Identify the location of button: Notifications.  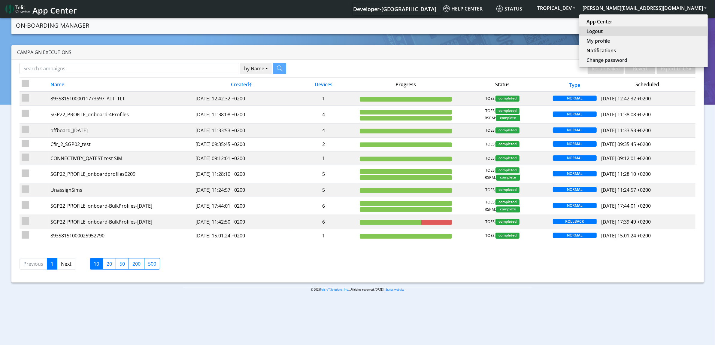
(644, 50).